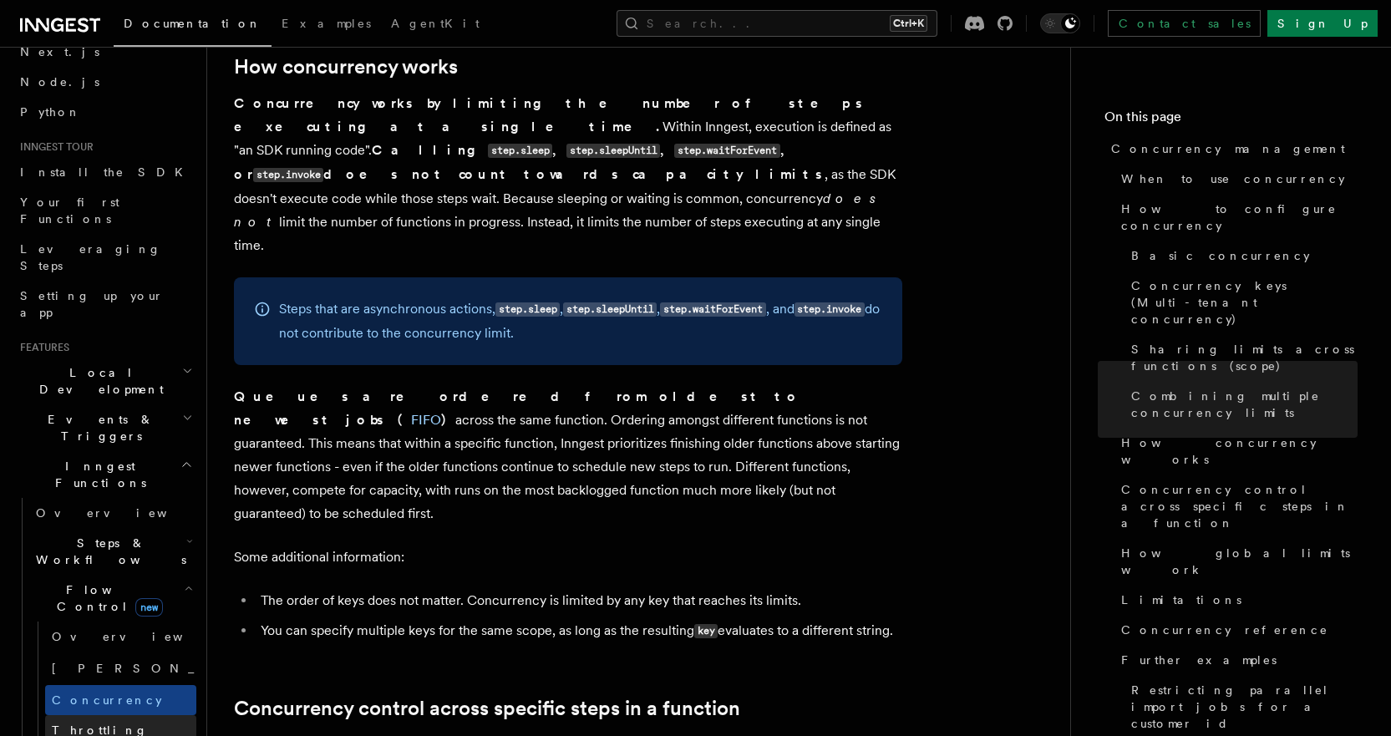  I want to click on a: Next.js, so click(104, 52).